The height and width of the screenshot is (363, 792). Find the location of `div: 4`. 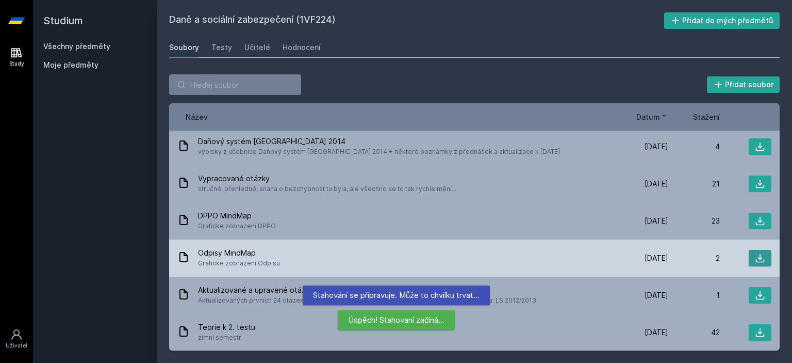

div: 4 is located at coordinates (694, 146).